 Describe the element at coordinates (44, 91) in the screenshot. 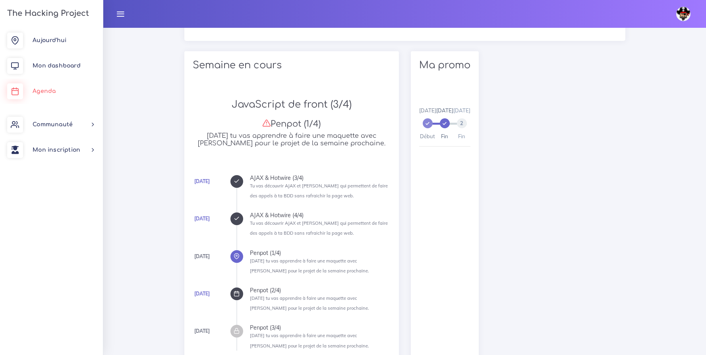

I see `span: Agenda` at that location.